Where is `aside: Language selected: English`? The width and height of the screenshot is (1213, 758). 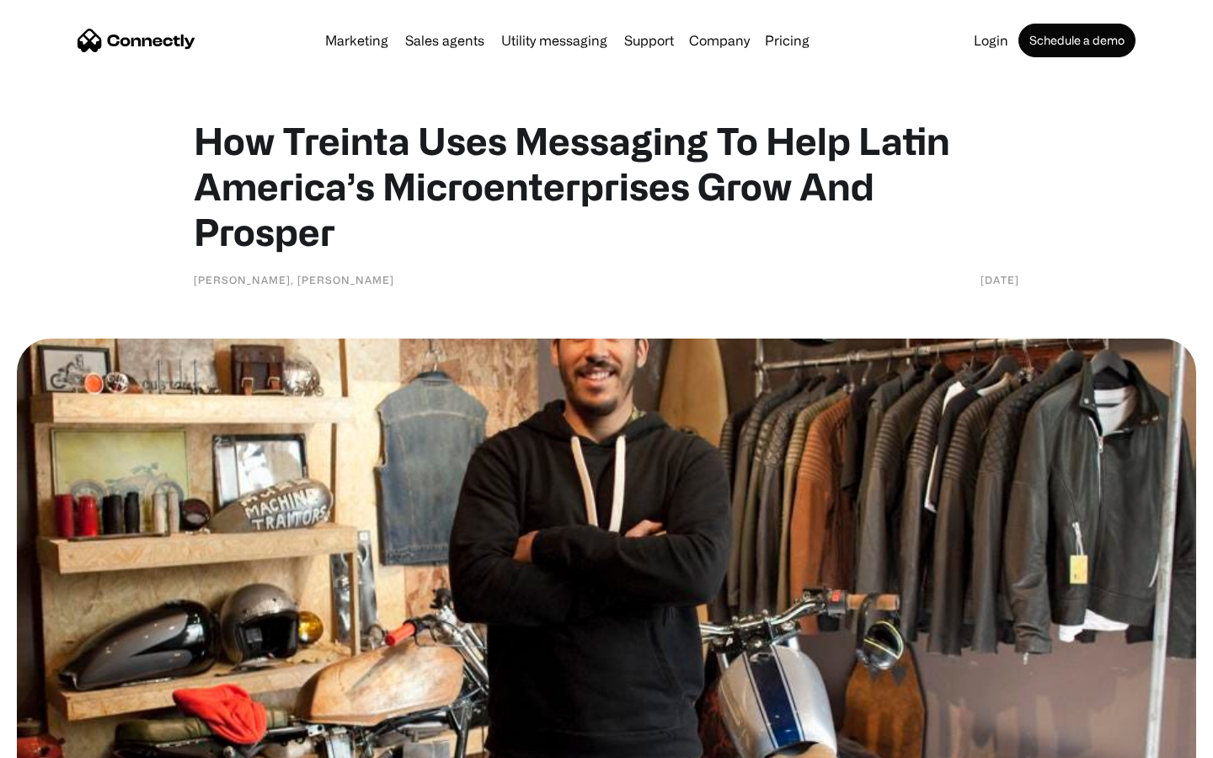
aside: Language selected: English is located at coordinates (59, 740).